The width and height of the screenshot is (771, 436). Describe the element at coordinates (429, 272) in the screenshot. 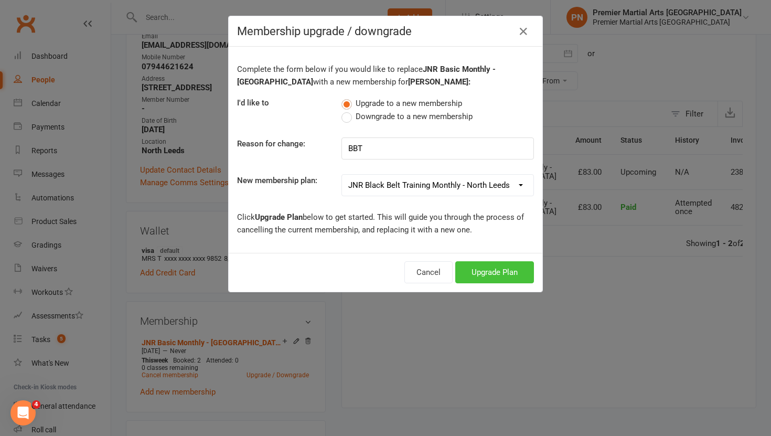

I see `button: Cancel` at that location.